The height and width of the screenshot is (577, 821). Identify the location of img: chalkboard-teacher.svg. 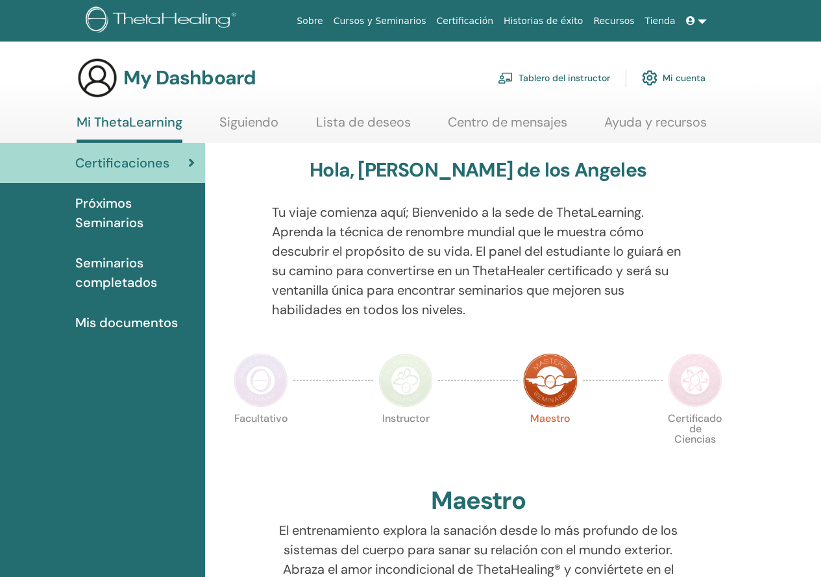
(506, 78).